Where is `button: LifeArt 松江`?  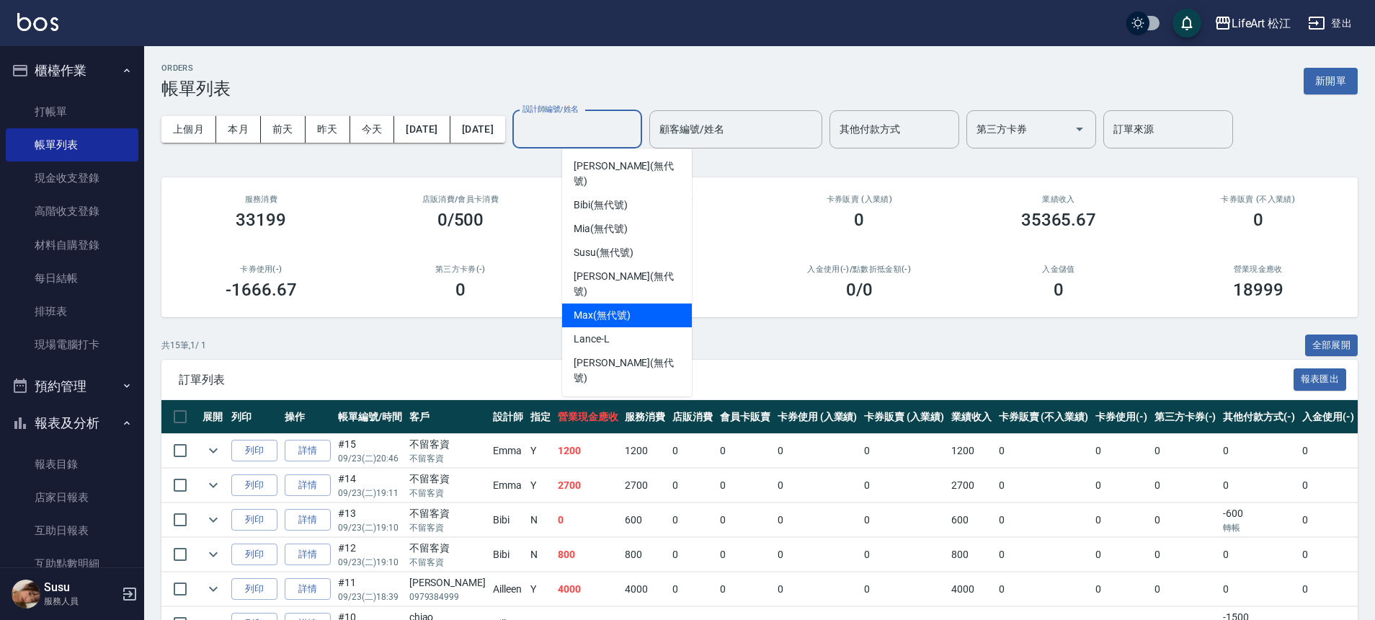 button: LifeArt 松江 is located at coordinates (1252, 23).